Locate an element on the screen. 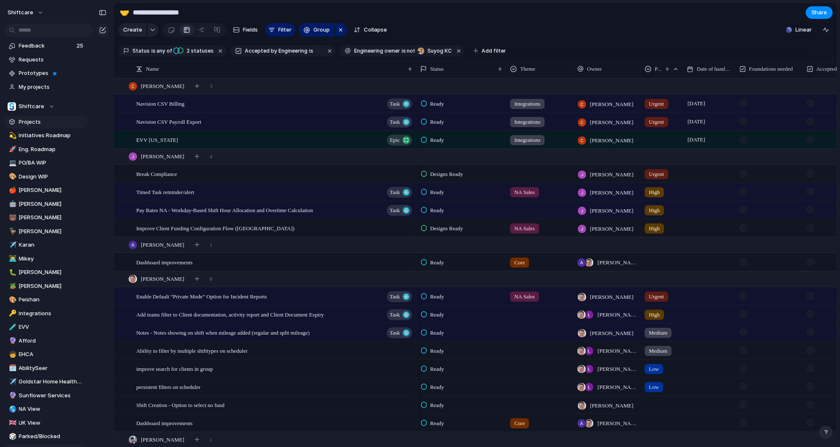 The width and height of the screenshot is (840, 447). span: Design WIP is located at coordinates (52, 177).